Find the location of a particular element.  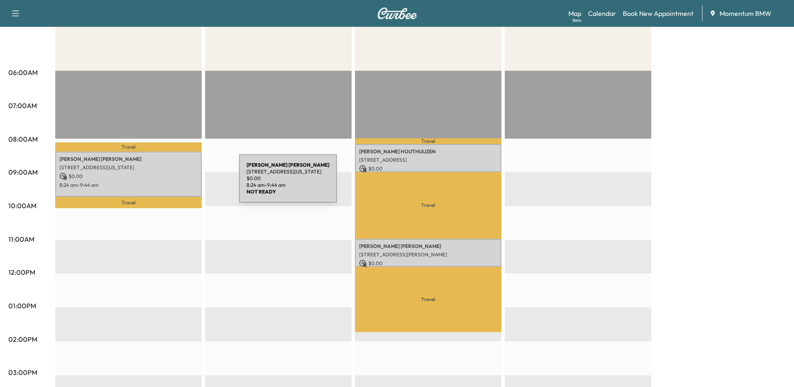

p: 09:00AM is located at coordinates (23, 172).